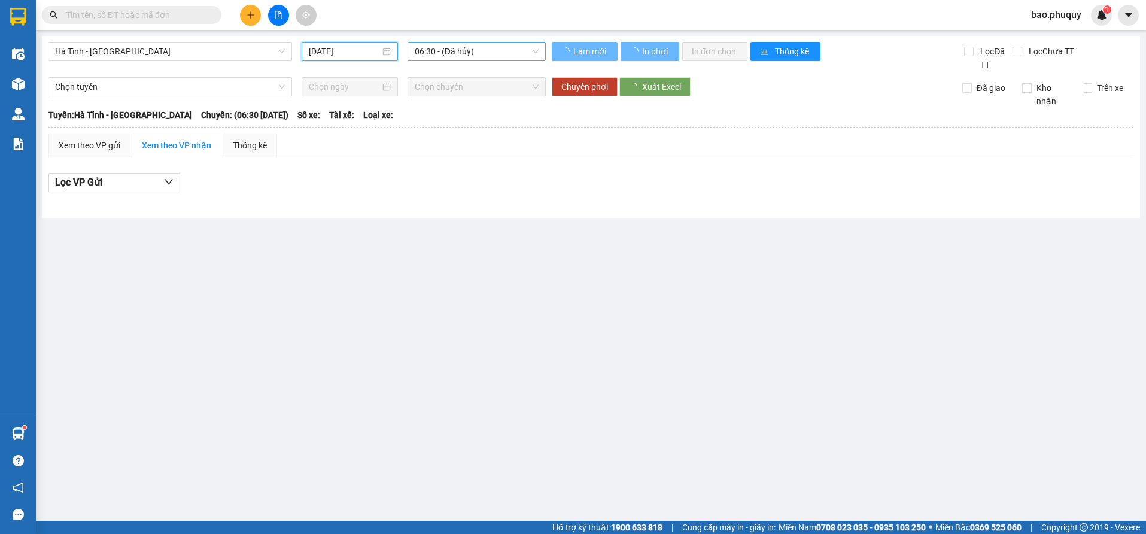 This screenshot has width=1146, height=534. Describe the element at coordinates (170, 87) in the screenshot. I see `span: Chọn tuyến` at that location.